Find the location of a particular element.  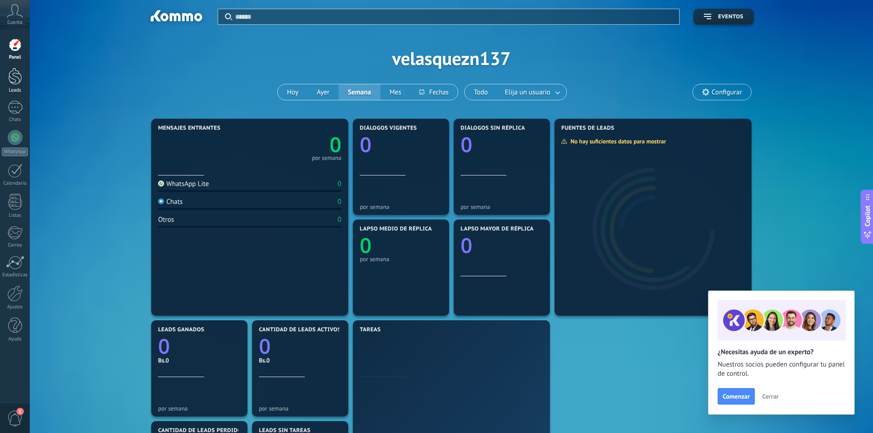

img: WhatsApp Lite is located at coordinates (161, 183).